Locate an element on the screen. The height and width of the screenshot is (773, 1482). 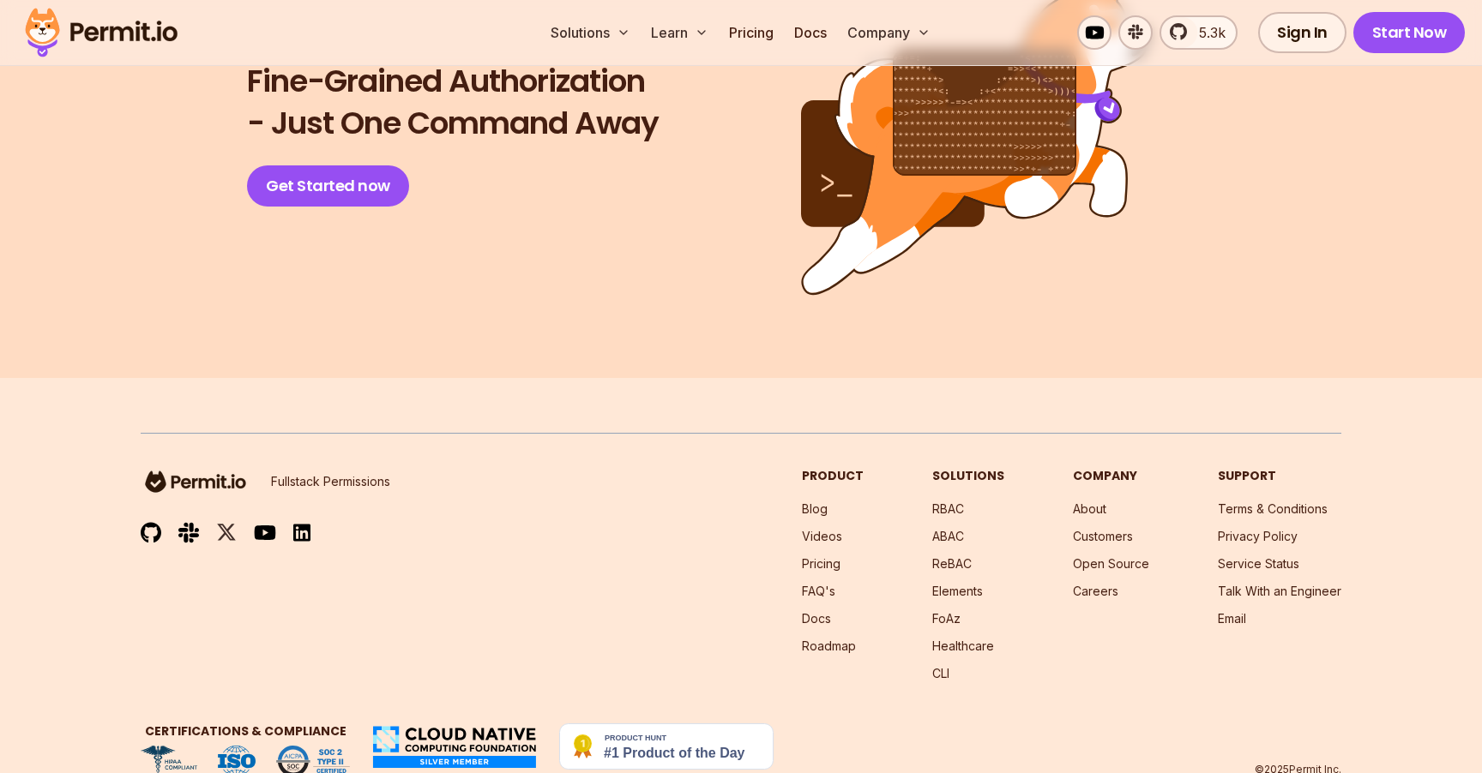
a: Email is located at coordinates (1231, 618).